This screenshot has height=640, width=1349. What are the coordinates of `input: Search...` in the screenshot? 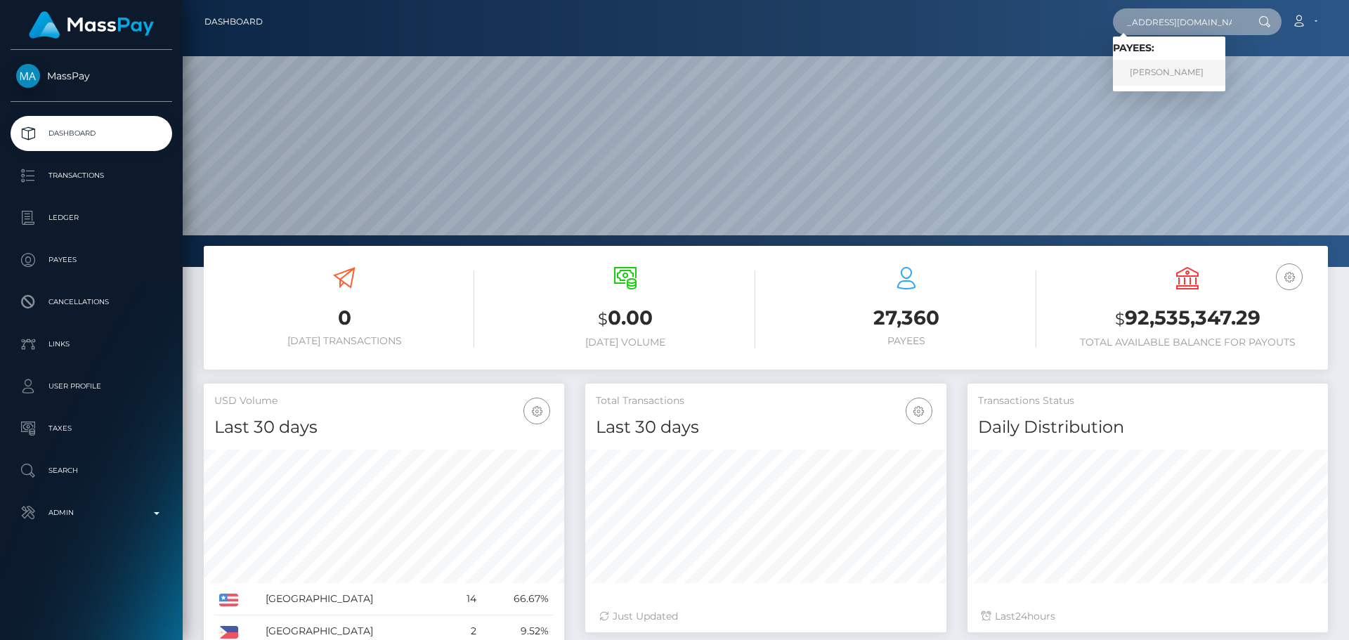 It's located at (1179, 22).